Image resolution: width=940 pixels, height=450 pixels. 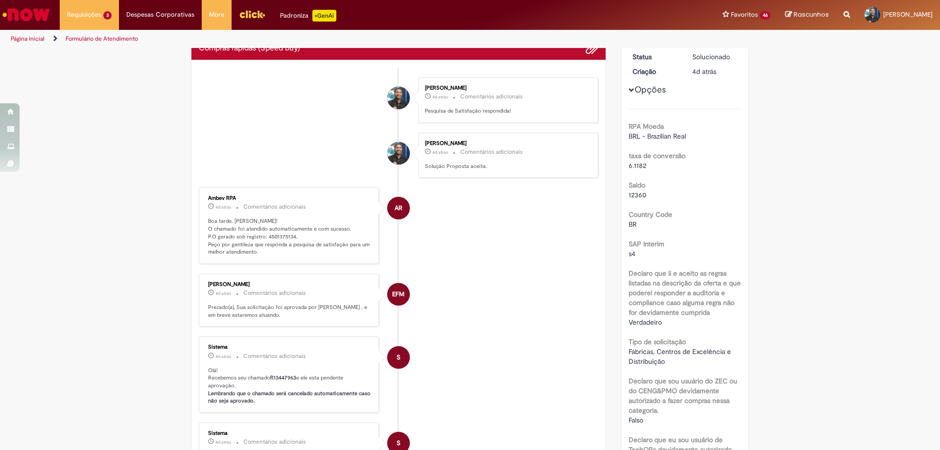 What do you see at coordinates (290, 397) in the screenshot?
I see `b: Lembrando que o chamado será cancelado automaticamente caso não seja aprovado.` at bounding box center [290, 397].